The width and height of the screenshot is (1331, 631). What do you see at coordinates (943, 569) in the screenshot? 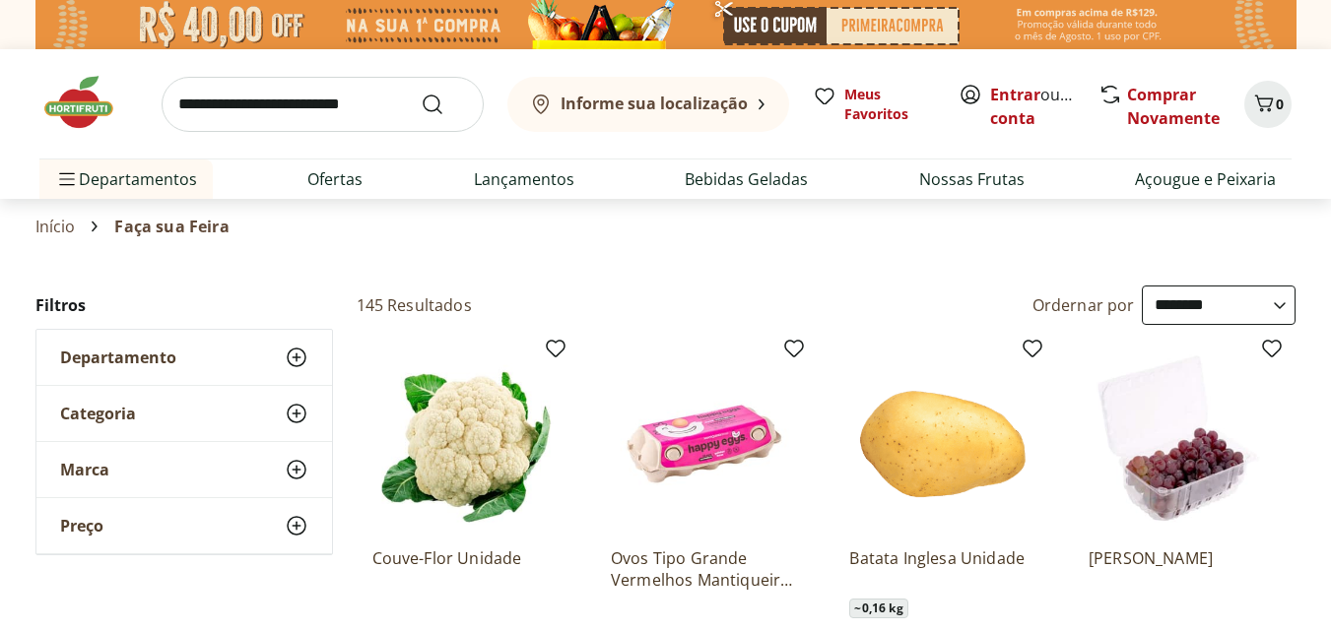
I see `a: Batata Inglesa Unidade` at bounding box center [943, 569].